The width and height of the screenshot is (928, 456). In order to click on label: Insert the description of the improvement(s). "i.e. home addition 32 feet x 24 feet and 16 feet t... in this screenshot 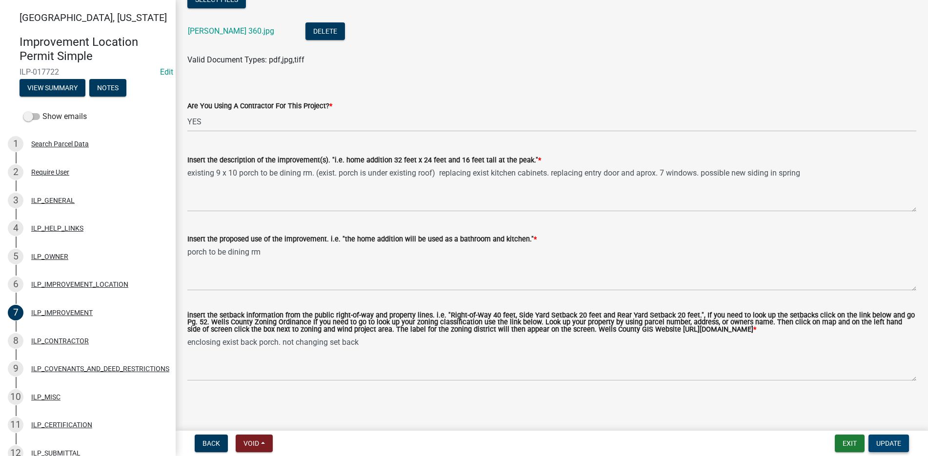, I will do `click(364, 161)`.